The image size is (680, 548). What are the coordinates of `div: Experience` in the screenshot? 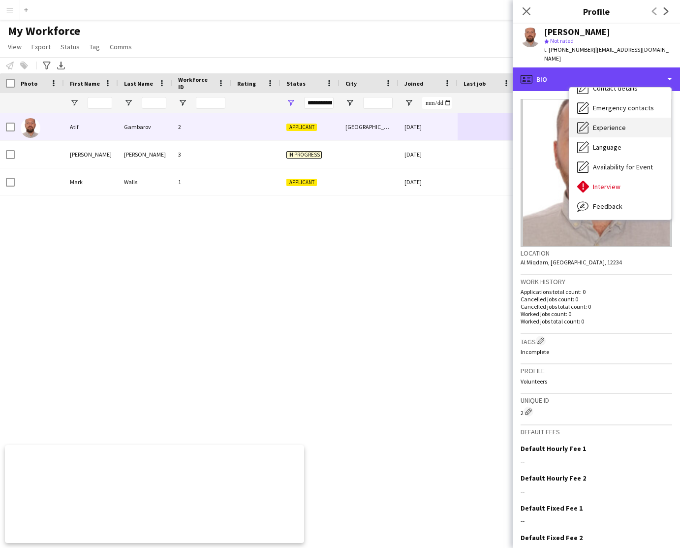 It's located at (620, 127).